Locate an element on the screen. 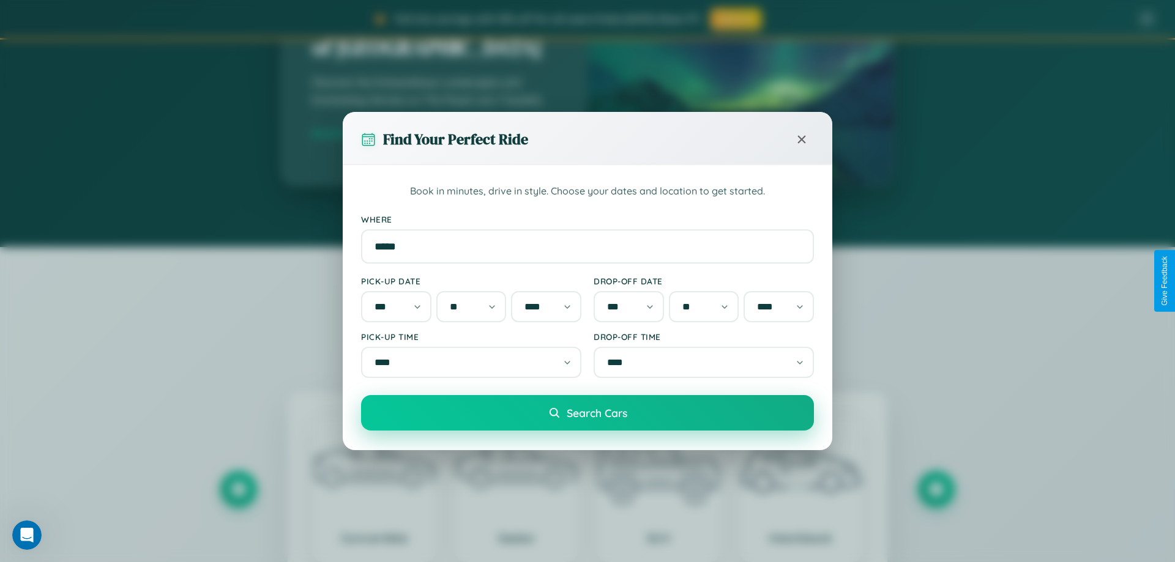  button: Search Cars is located at coordinates (587, 413).